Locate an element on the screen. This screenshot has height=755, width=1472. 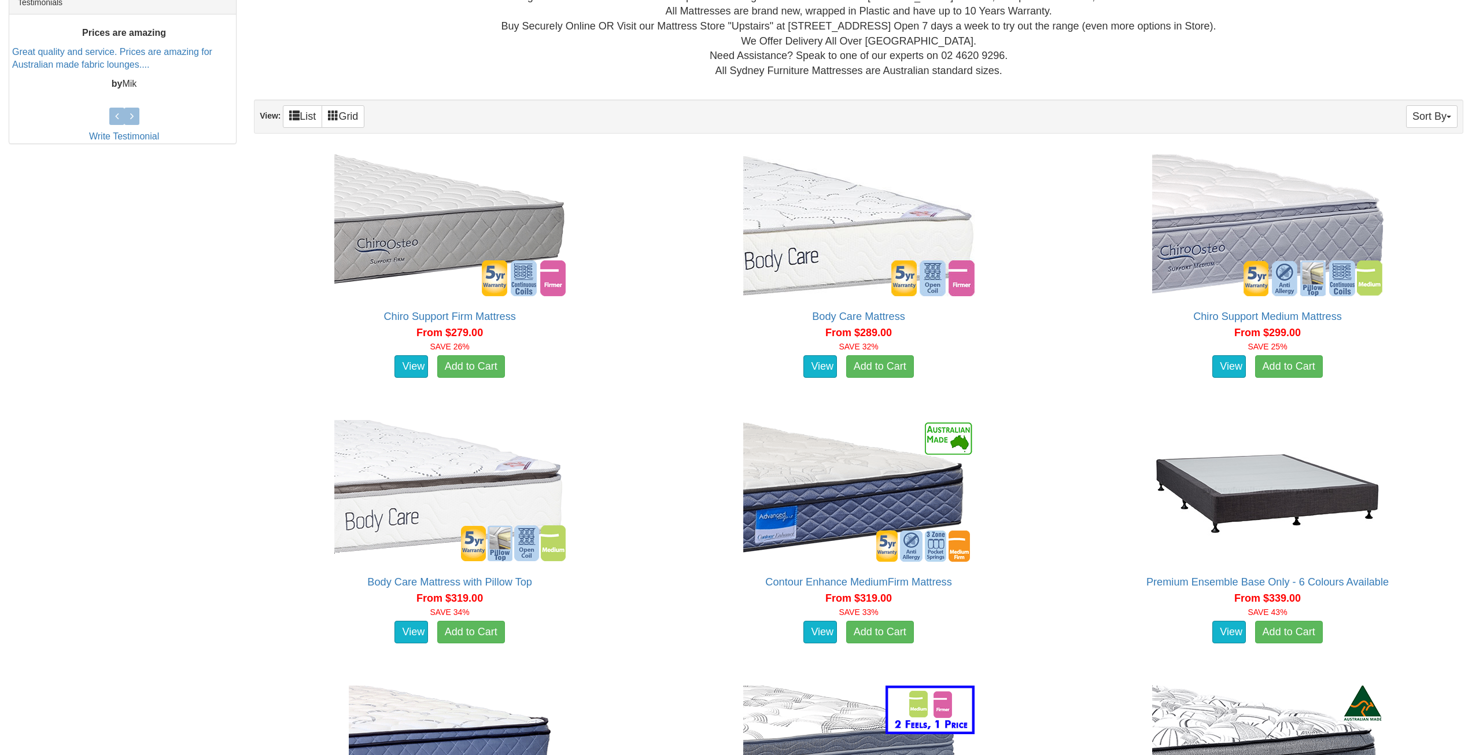
a: List is located at coordinates (303, 116).